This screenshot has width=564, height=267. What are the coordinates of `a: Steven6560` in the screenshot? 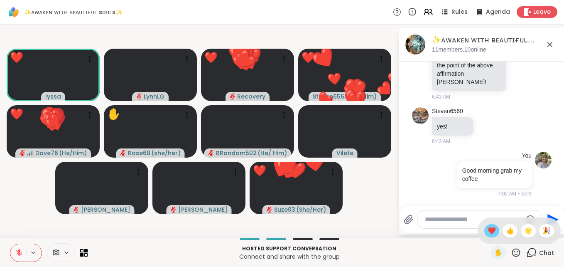 It's located at (447, 111).